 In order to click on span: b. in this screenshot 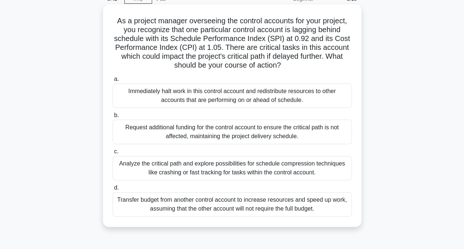, I will do `click(116, 115)`.